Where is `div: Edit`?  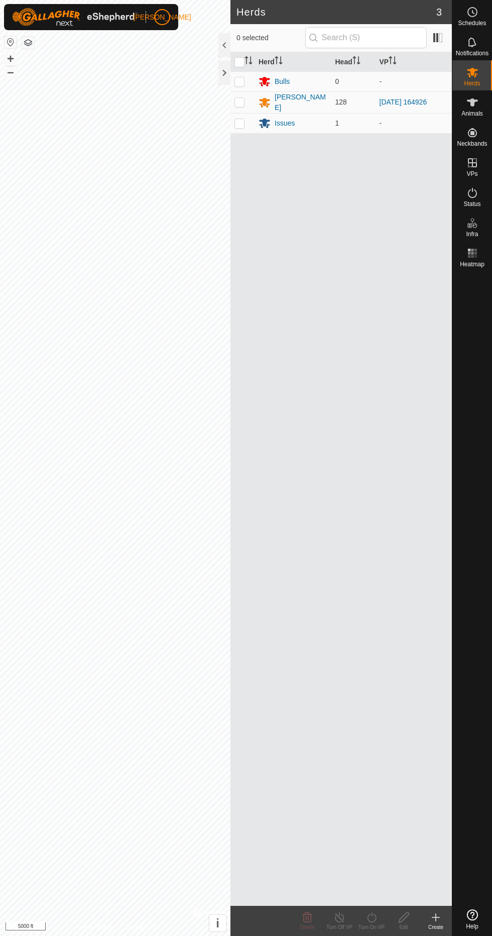 div: Edit is located at coordinates (404, 927).